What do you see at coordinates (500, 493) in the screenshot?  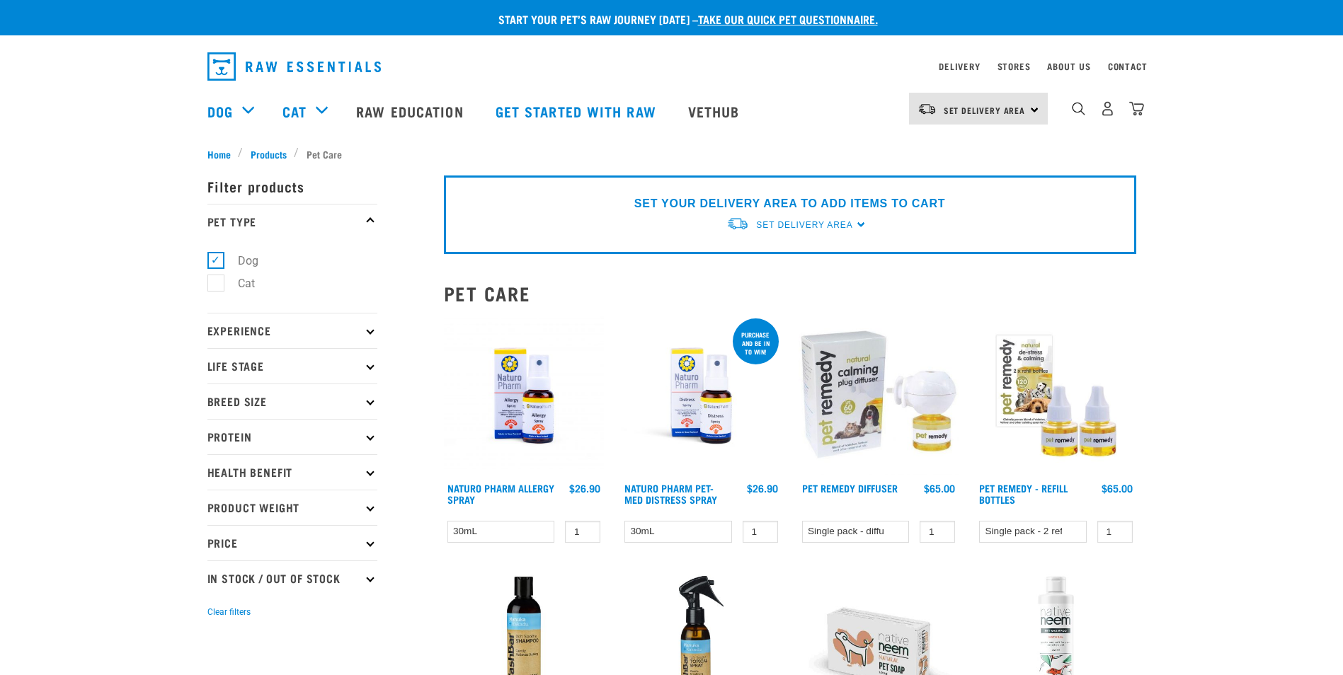 I see `a: Naturo Pharm Allergy Spray` at bounding box center [500, 493].